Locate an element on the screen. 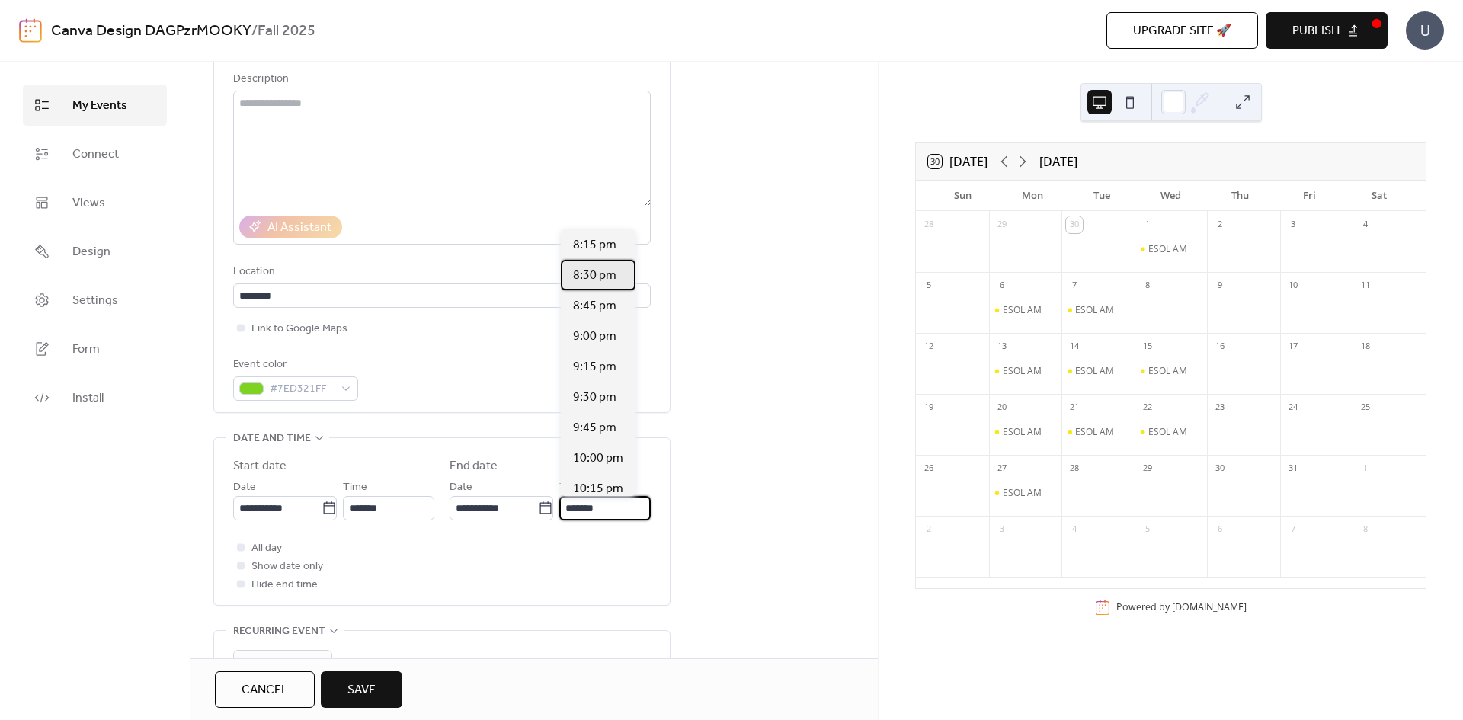  a: Install is located at coordinates (94, 398).